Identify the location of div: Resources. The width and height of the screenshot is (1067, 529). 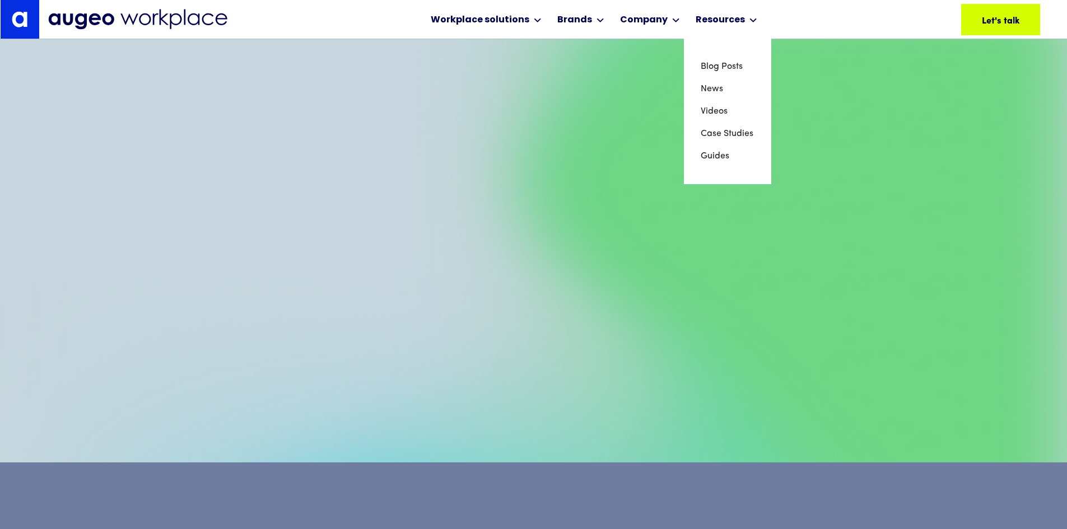
(720, 20).